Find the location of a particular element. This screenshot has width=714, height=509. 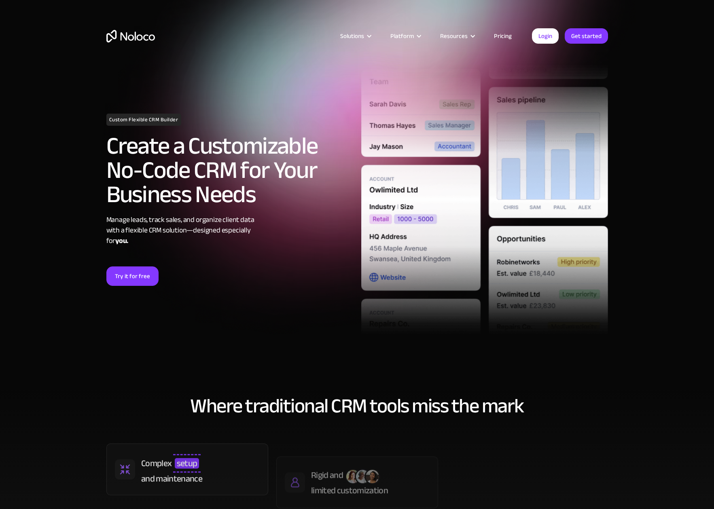

a: Login is located at coordinates (545, 36).